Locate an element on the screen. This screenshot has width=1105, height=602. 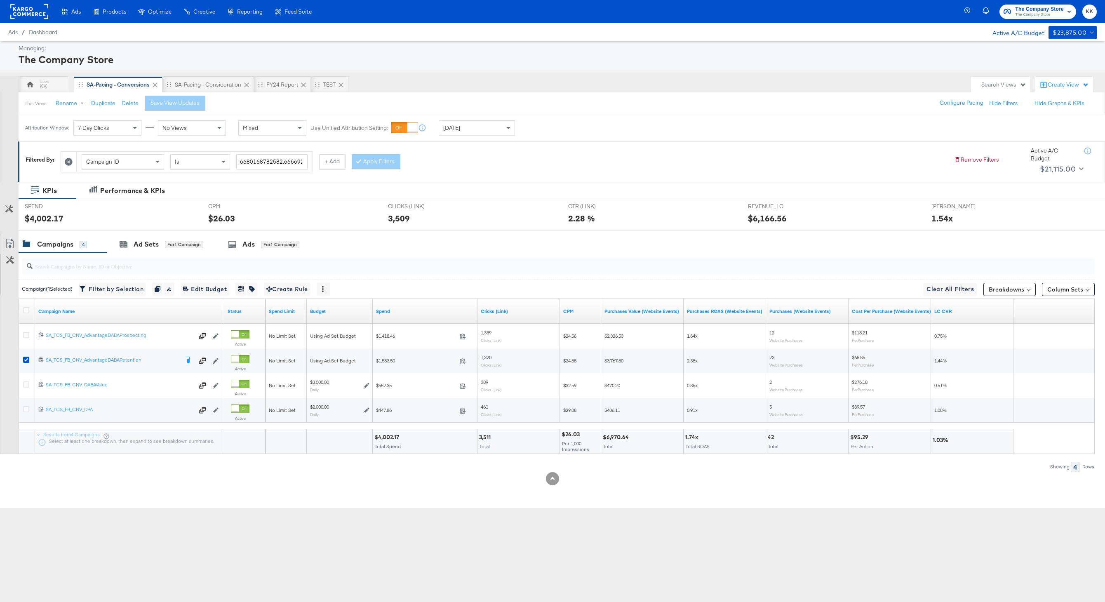
div: 1.03% is located at coordinates (941, 440).